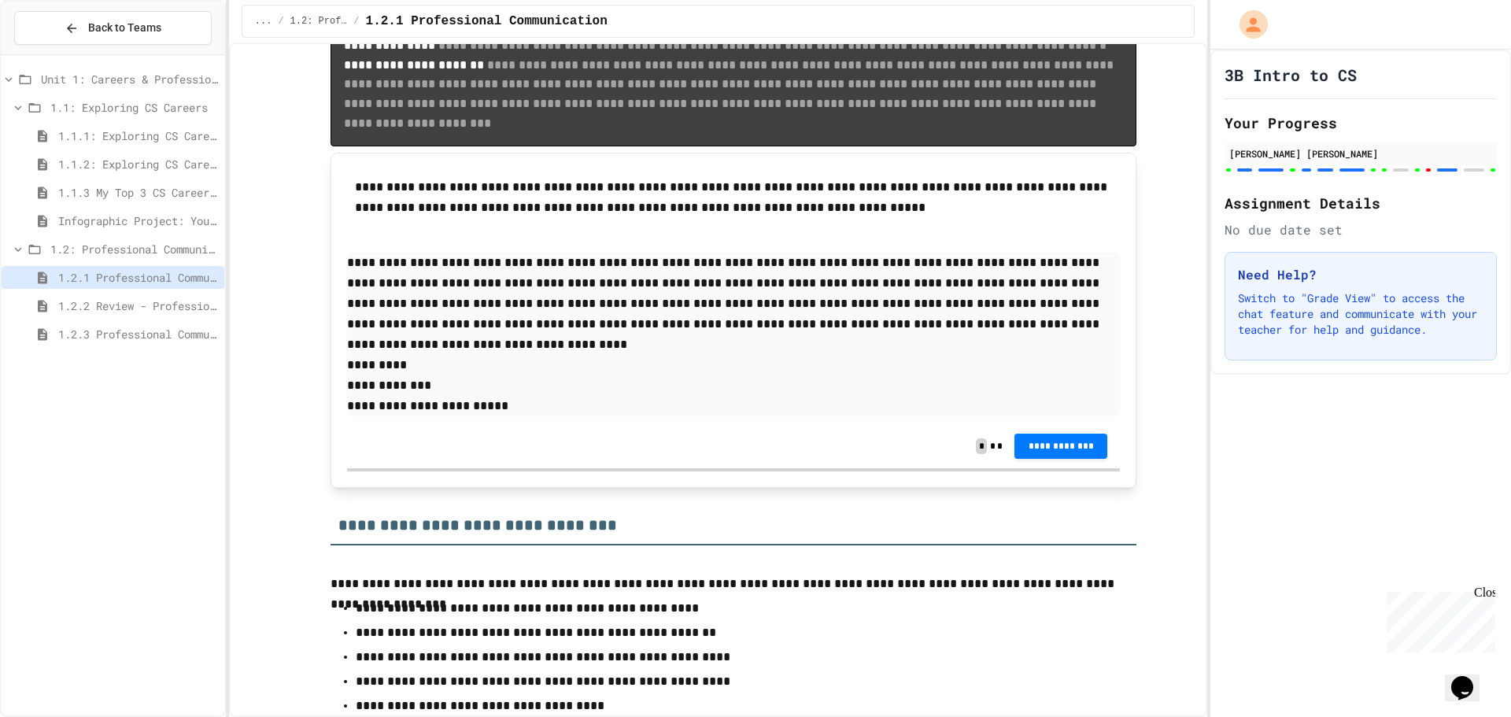 The image size is (1511, 717). What do you see at coordinates (1360, 203) in the screenshot?
I see `h2: Assignment Details` at bounding box center [1360, 203].